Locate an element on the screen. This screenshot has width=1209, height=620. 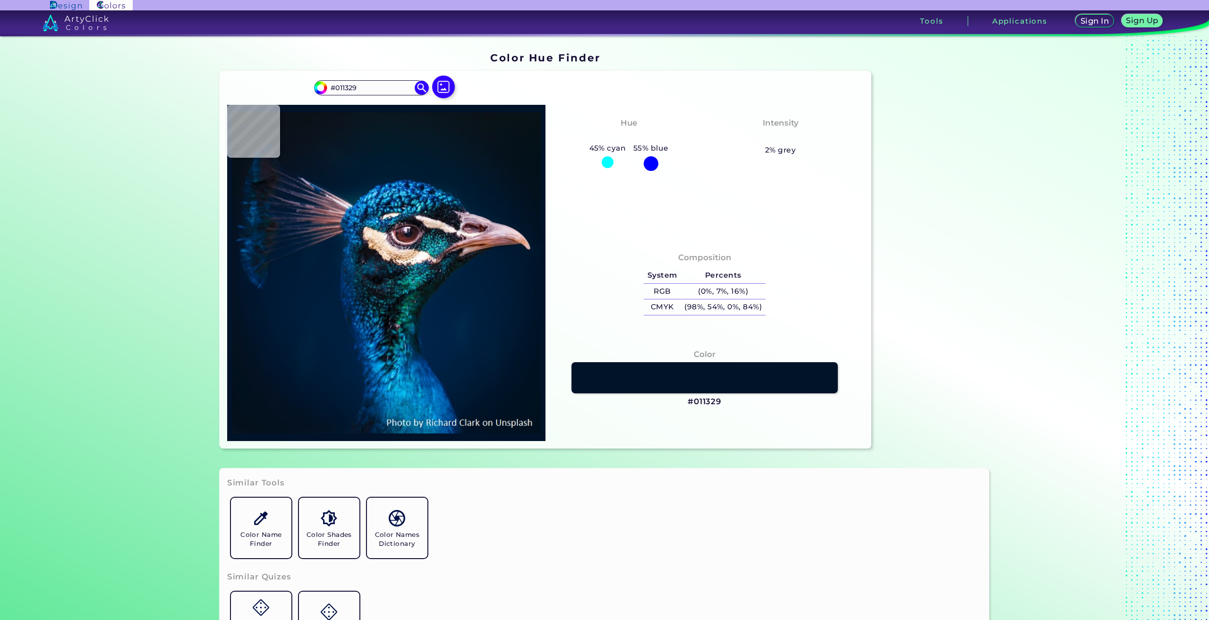
h4: Intensity is located at coordinates (781, 123).